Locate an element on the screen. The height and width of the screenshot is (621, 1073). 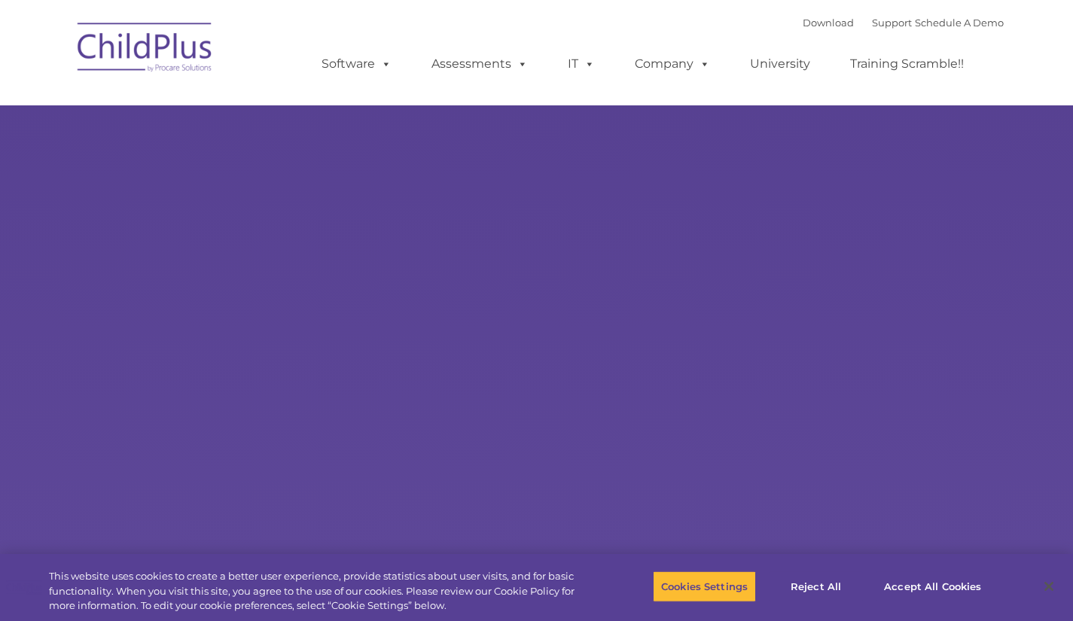
a: IT is located at coordinates (581, 64).